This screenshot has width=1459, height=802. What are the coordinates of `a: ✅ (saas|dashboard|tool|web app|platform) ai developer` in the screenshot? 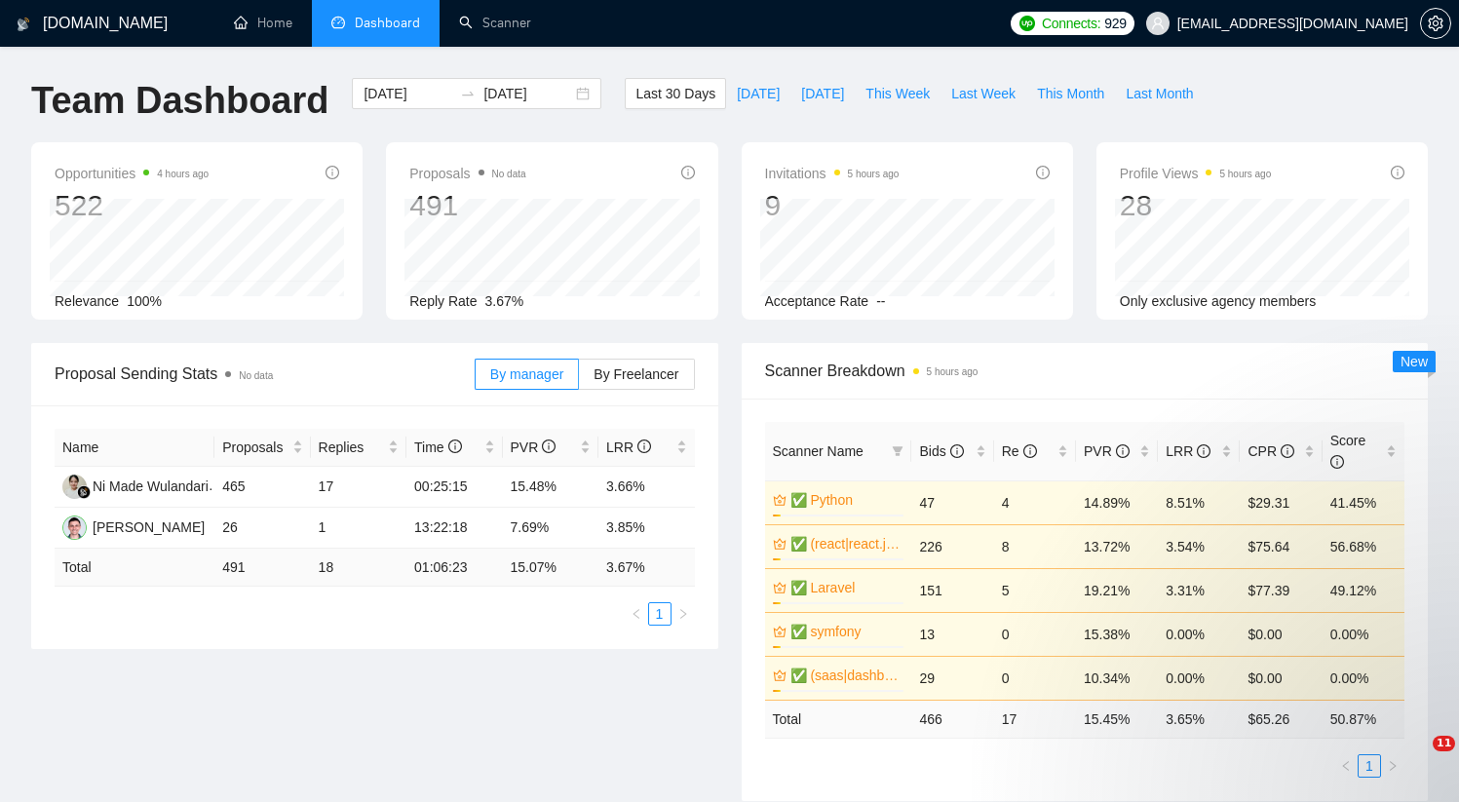 It's located at (845, 675).